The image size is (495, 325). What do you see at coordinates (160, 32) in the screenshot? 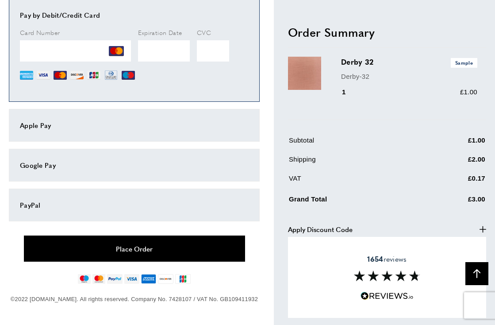
I see `span: Expiration Date` at bounding box center [160, 32].